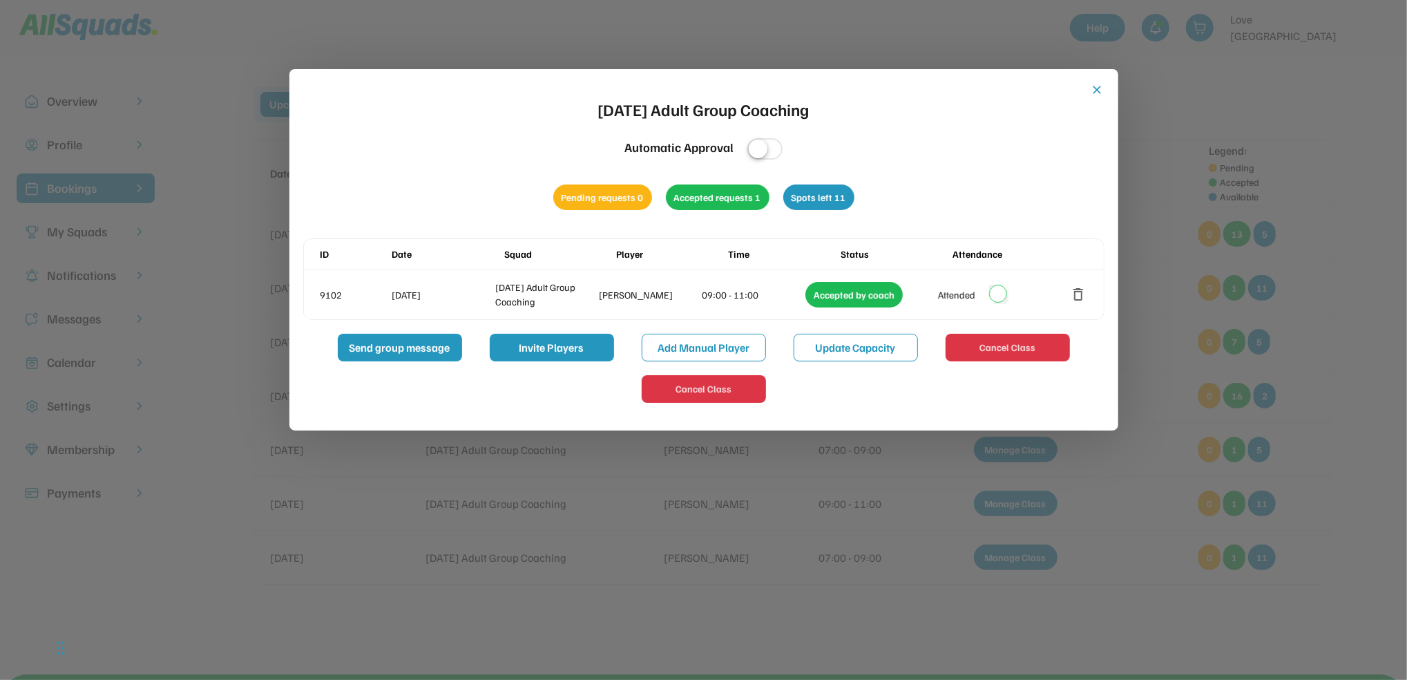 The width and height of the screenshot is (1407, 680). Describe the element at coordinates (447, 254) in the screenshot. I see `div: Date` at that location.